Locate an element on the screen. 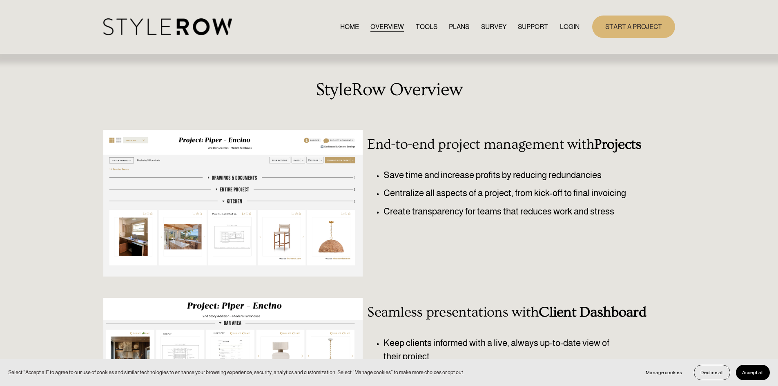 This screenshot has width=778, height=386. p: Create transparency for teams that reduces work and stress is located at coordinates (517, 212).